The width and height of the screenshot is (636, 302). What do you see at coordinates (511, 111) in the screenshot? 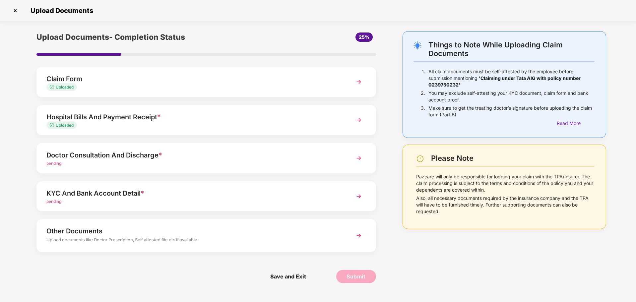
I see `p: Make sure to get the treating doctor’s signature before uploading the claim form (Part B)` at bounding box center [511, 111].